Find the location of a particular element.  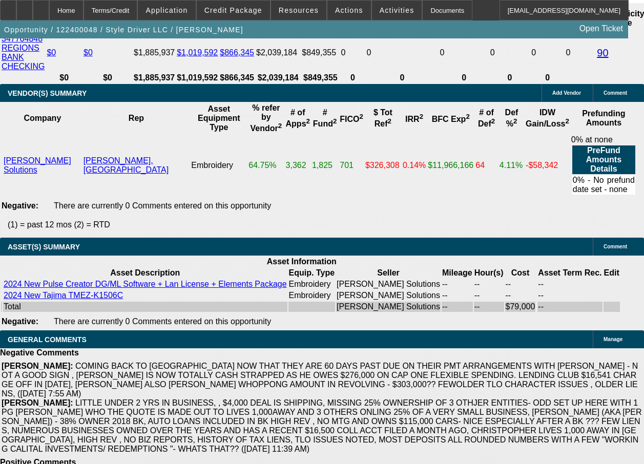

td: -$58,342 is located at coordinates (548, 166).